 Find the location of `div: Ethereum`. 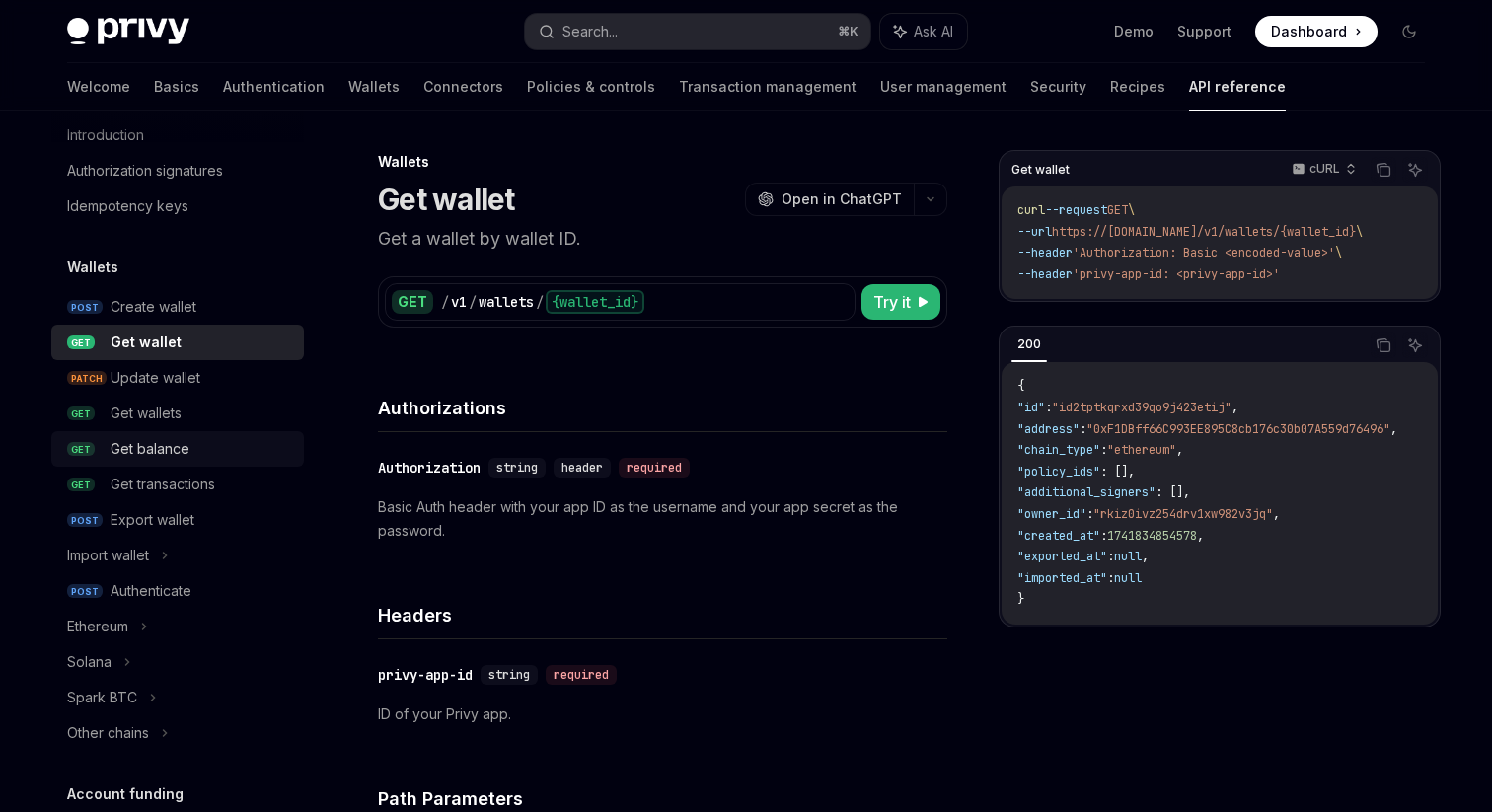

div: Ethereum is located at coordinates (98, 626).